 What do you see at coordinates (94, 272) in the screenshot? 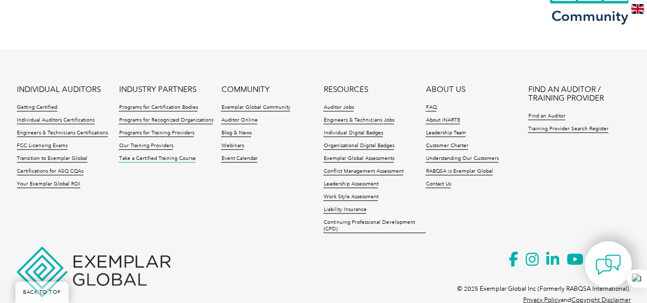
I see `img: Exemplar Global` at bounding box center [94, 272].